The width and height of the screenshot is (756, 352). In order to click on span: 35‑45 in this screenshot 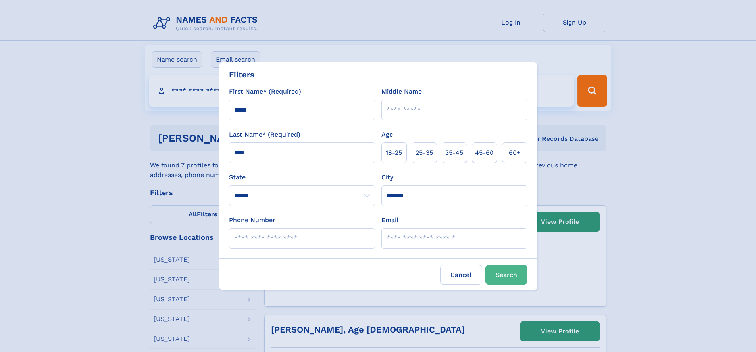, I will do `click(454, 153)`.